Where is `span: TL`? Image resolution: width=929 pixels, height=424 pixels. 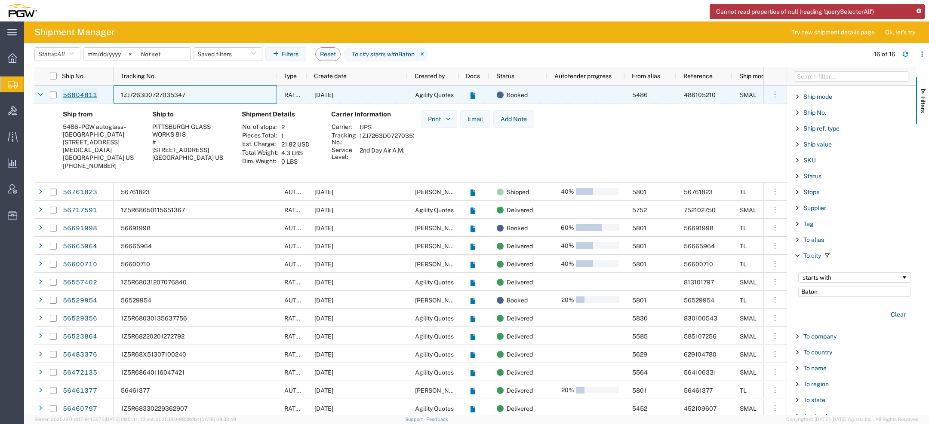
span: TL is located at coordinates (743, 192).